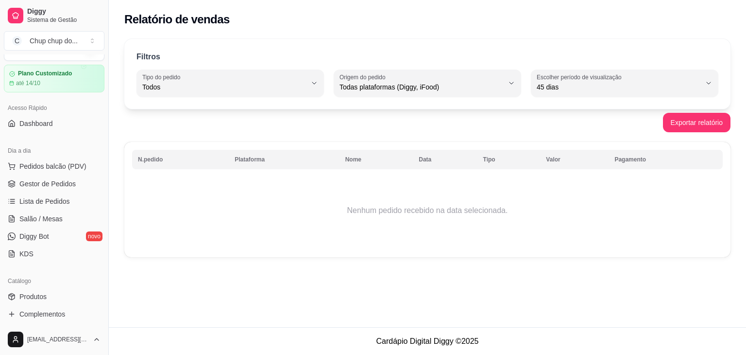 This screenshot has height=355, width=746. I want to click on span: Dashboard, so click(36, 123).